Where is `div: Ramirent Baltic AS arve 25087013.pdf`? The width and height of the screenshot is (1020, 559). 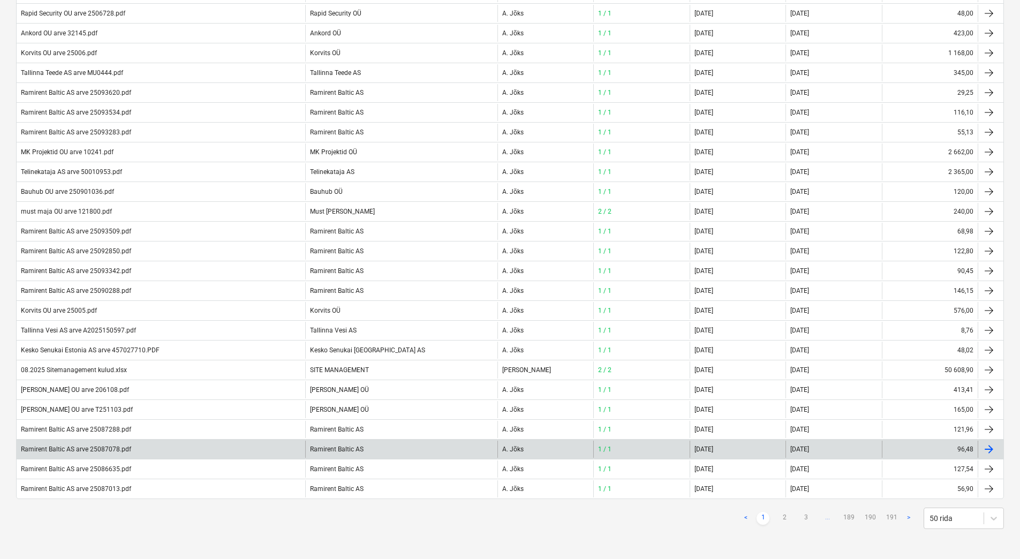 div: Ramirent Baltic AS arve 25087013.pdf is located at coordinates (76, 489).